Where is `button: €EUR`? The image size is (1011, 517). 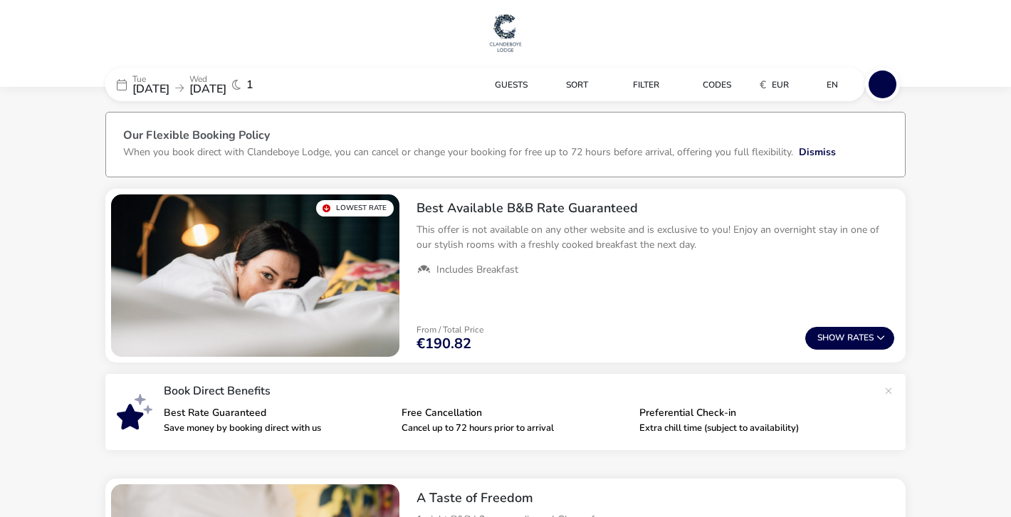
button: €EUR is located at coordinates (767, 84).